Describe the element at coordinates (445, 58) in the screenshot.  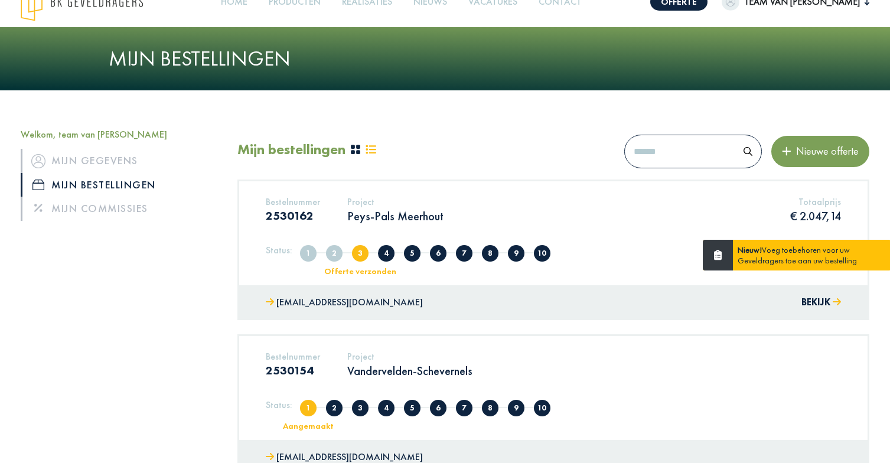
I see `h1: Mijn bestellingen` at that location.